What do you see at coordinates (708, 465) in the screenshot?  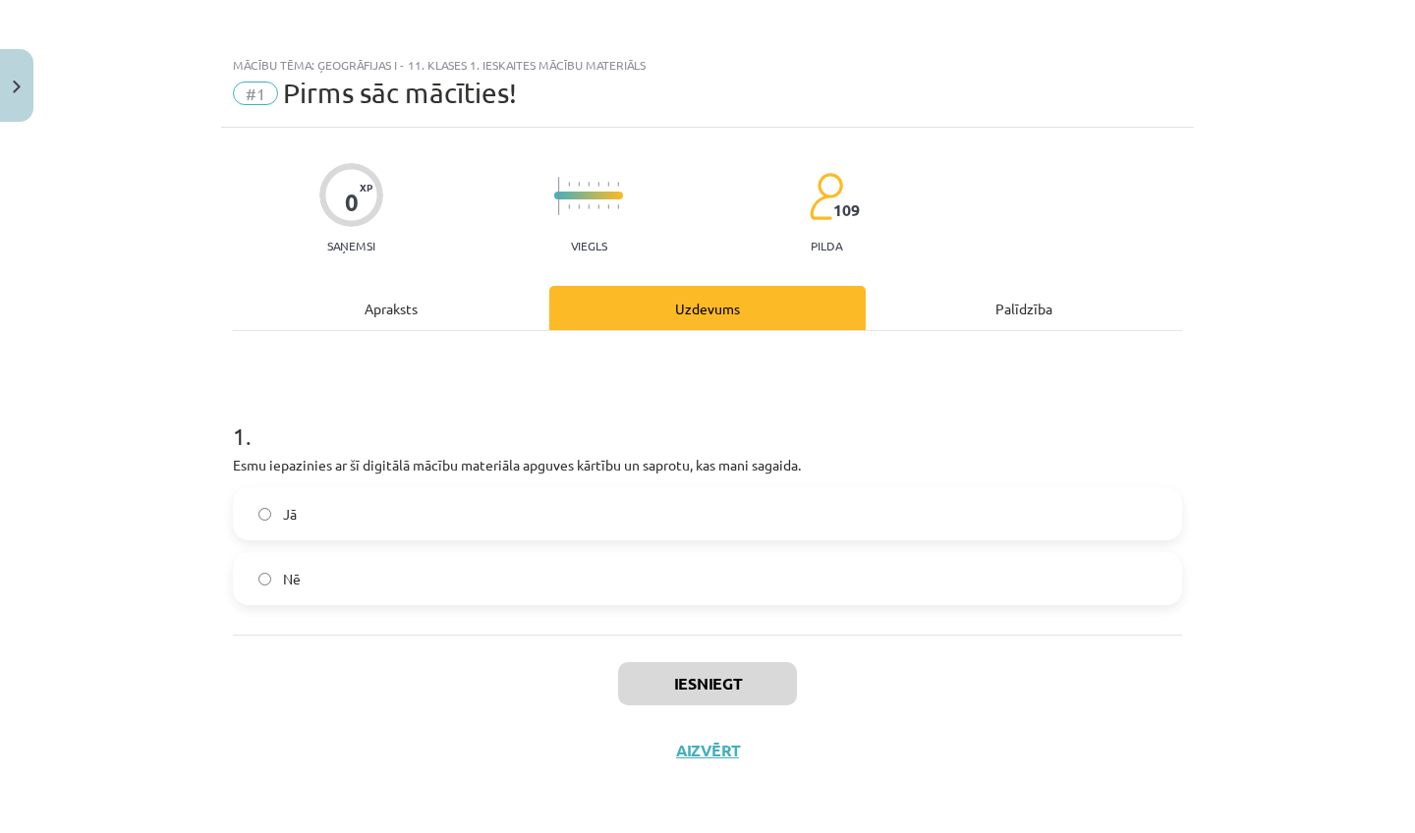 I see `p: Esmu iepazinies ar šī digitālā mācību materiāla apguves kārtību un saprotu, kas mani sagaida.` at bounding box center [708, 465].